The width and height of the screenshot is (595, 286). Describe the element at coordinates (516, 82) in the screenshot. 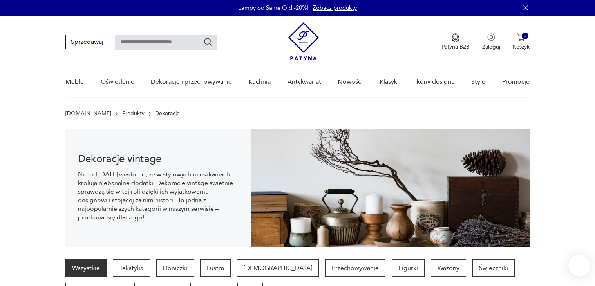

I see `a: Promocje` at that location.